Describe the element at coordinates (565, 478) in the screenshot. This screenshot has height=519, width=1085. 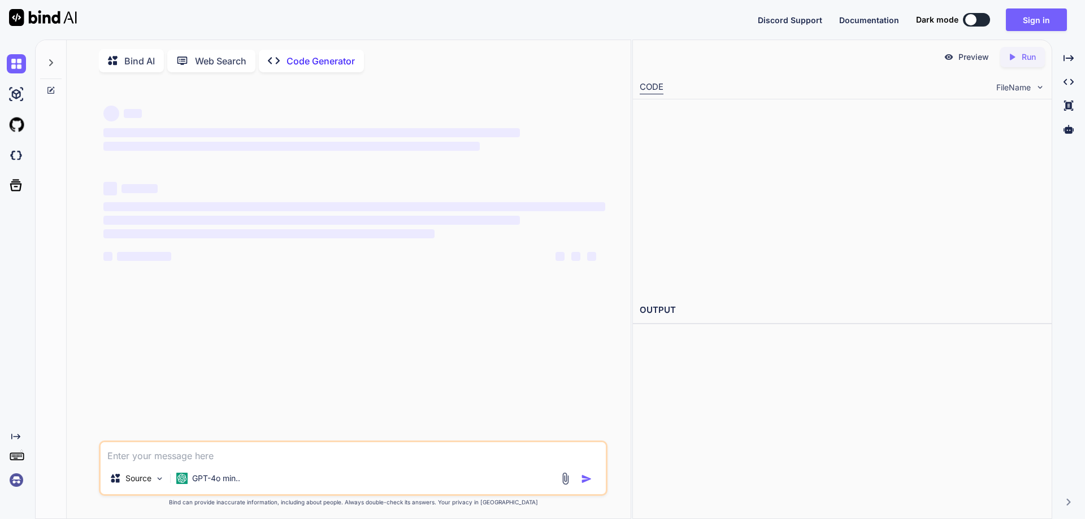
I see `img: attachment` at that location.